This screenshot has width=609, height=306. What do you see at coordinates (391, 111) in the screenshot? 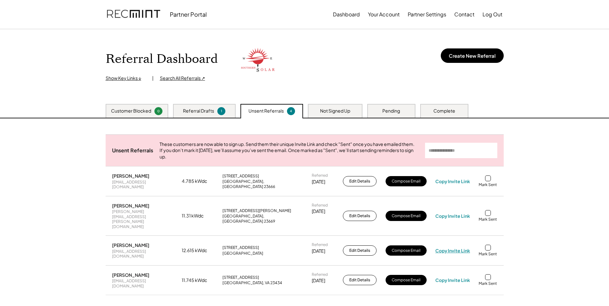
I see `div: Pending` at bounding box center [391, 111].